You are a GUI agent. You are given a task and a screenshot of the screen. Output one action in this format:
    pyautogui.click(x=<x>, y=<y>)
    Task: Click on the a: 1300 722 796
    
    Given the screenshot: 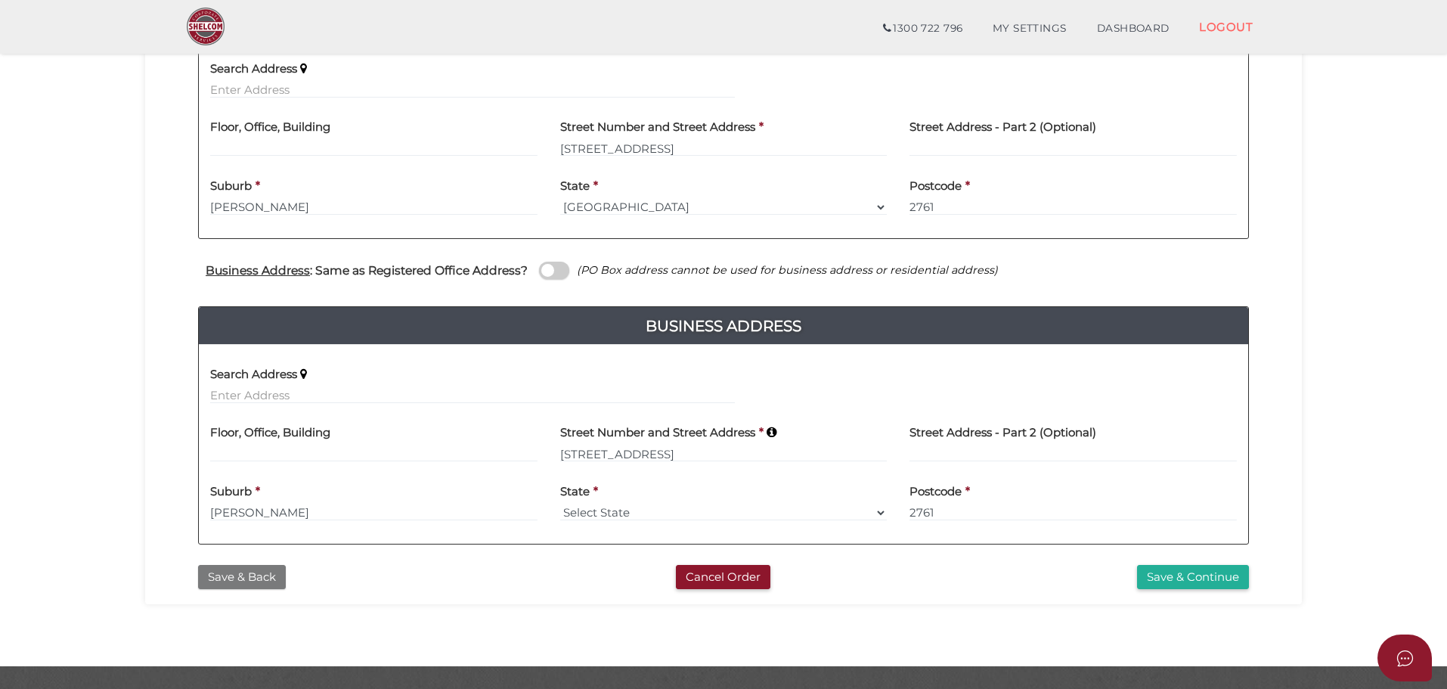 What is the action you would take?
    pyautogui.click(x=922, y=29)
    